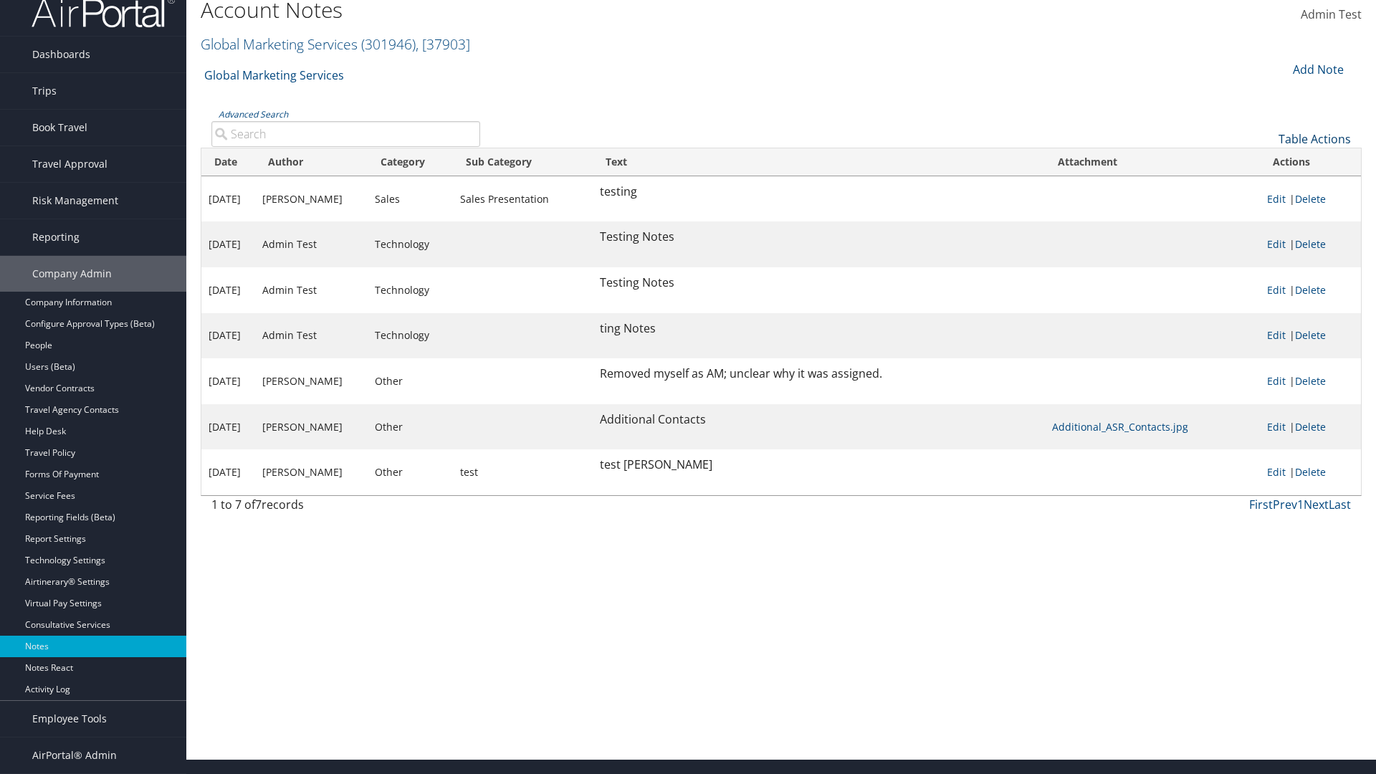 Image resolution: width=1376 pixels, height=774 pixels. What do you see at coordinates (819, 374) in the screenshot?
I see `p: Removed myself as AM; unclear why it was assigned.` at bounding box center [819, 374].